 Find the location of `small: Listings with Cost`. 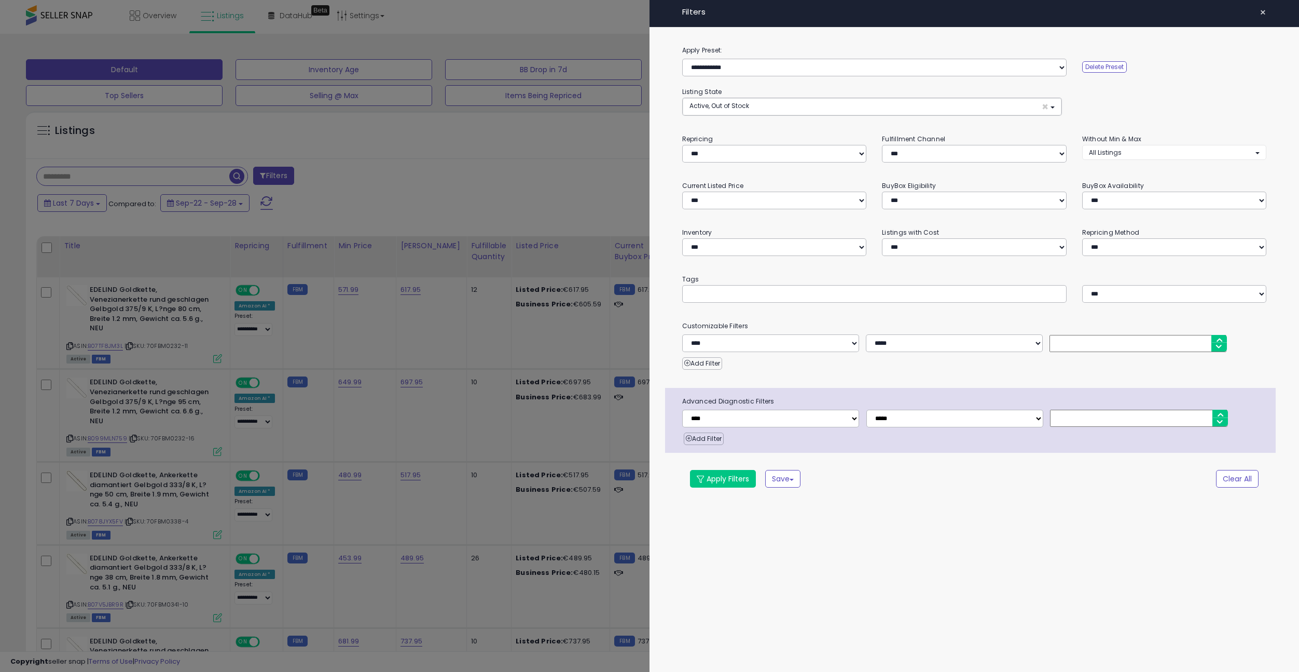

small: Listings with Cost is located at coordinates (911, 232).